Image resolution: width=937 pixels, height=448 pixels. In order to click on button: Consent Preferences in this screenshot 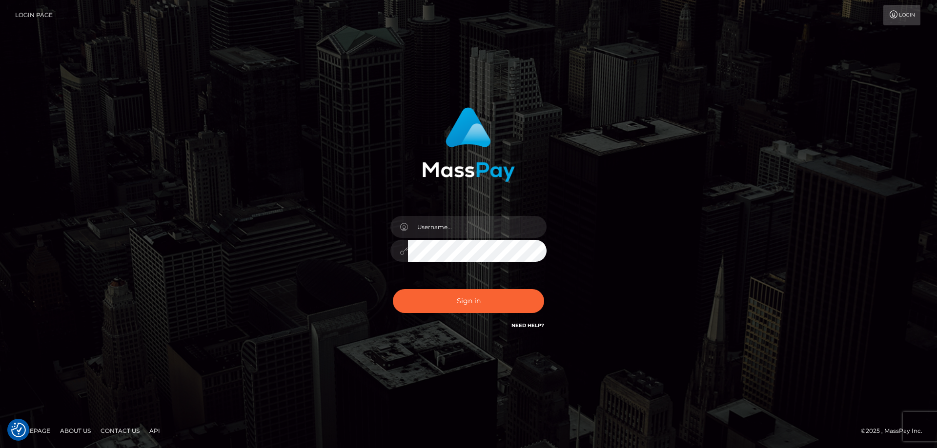, I will do `click(19, 430)`.